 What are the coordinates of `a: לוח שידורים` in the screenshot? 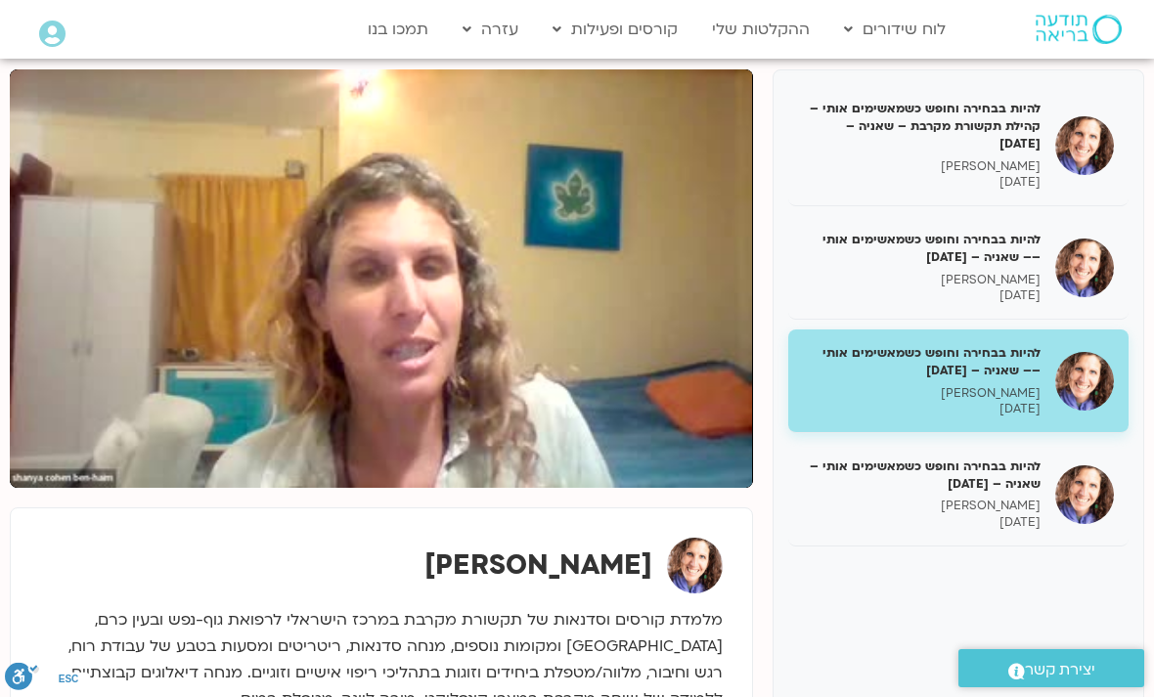 It's located at (895, 29).